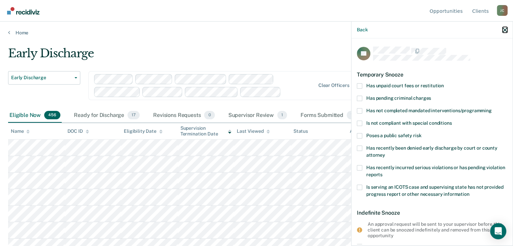  I want to click on span: Is serving an ICOTS case and supervising state has not provided progress report or other necessar..., so click(434, 190).